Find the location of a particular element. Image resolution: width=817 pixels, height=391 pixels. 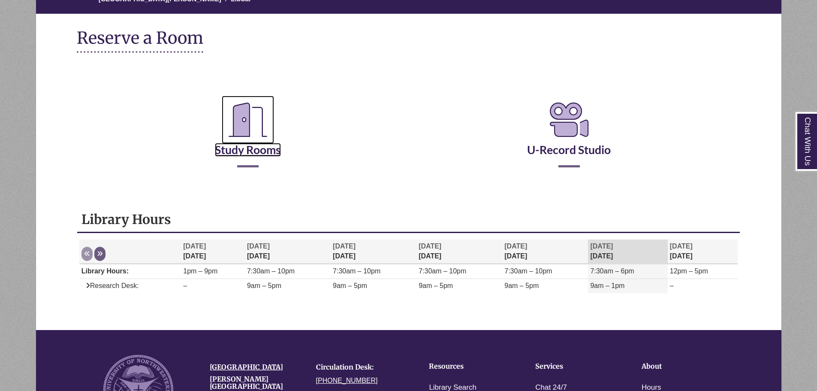

span: Research Desk: is located at coordinates (110, 285).